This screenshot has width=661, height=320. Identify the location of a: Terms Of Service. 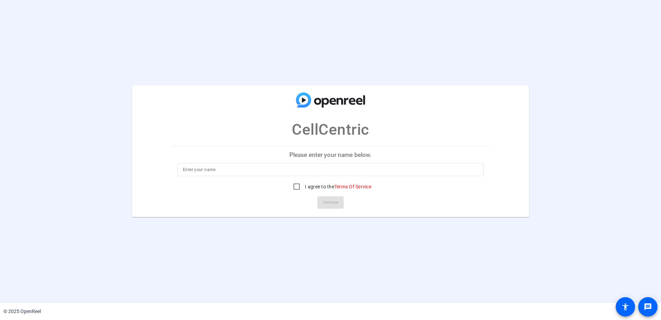
(353, 186).